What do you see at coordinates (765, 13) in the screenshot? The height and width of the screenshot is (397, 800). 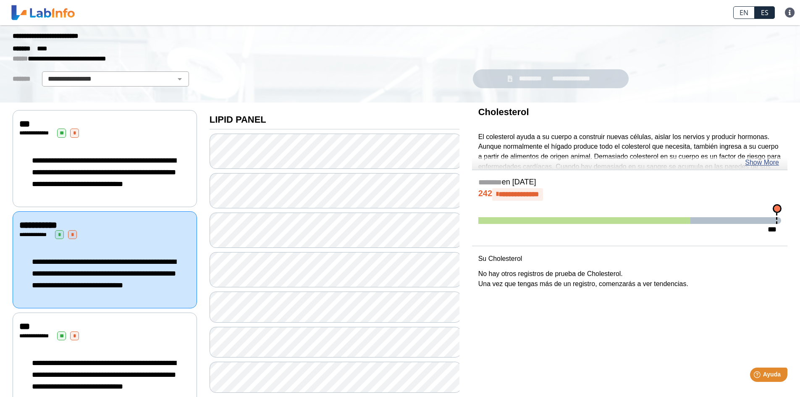 I see `a: ES` at bounding box center [765, 13].